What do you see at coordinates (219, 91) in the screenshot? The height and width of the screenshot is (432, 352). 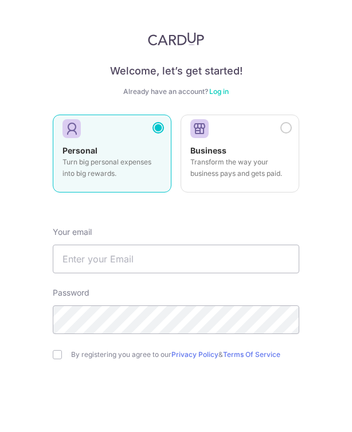 I see `a: Log in` at bounding box center [219, 91].